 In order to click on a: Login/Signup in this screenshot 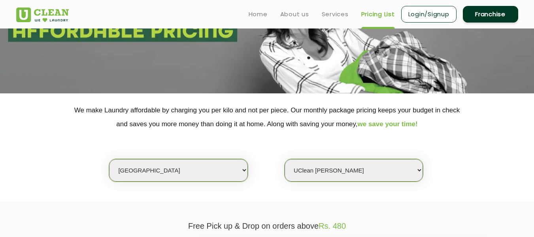, I will do `click(429, 14)`.